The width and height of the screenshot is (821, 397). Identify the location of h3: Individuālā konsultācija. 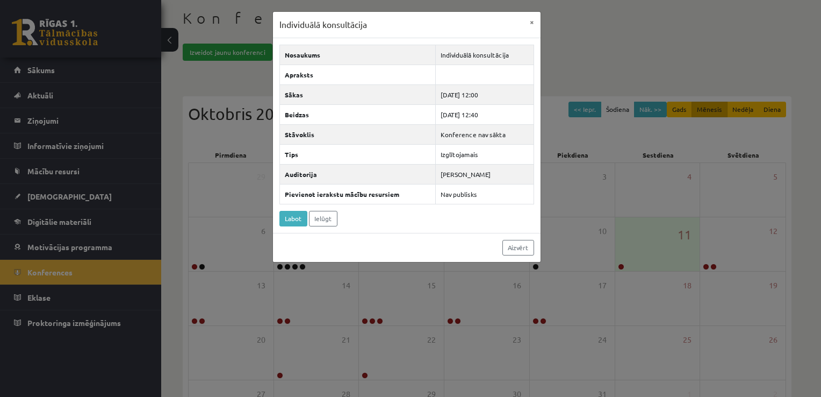
(323, 25).